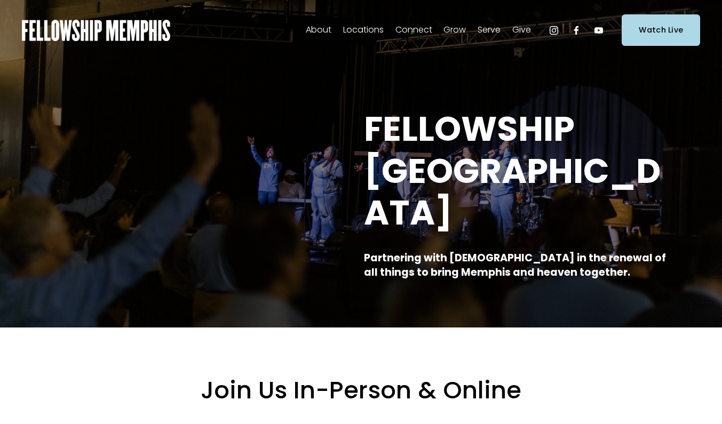 Image resolution: width=722 pixels, height=424 pixels. I want to click on a: Facebook, so click(576, 30).